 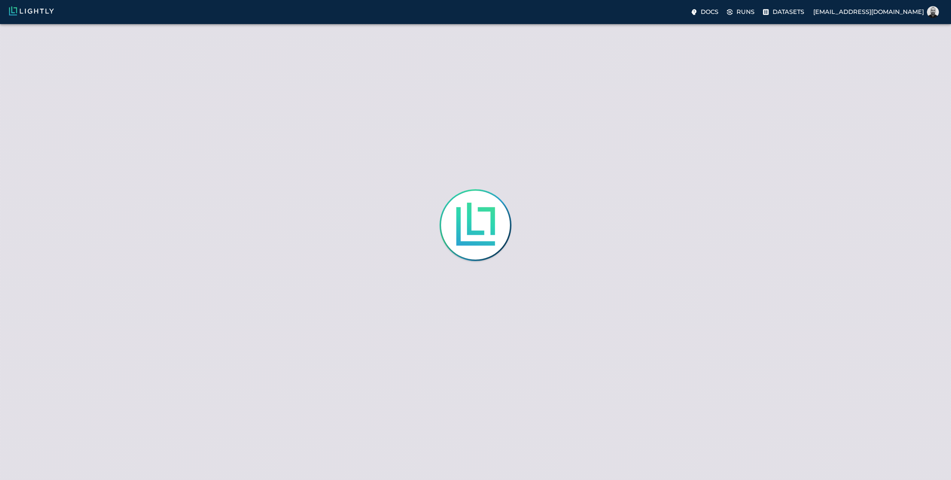 What do you see at coordinates (746, 12) in the screenshot?
I see `p: Runs` at bounding box center [746, 12].